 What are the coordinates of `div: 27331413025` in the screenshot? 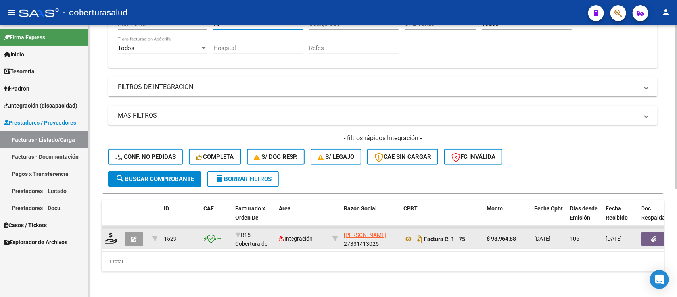 It's located at (370, 239).